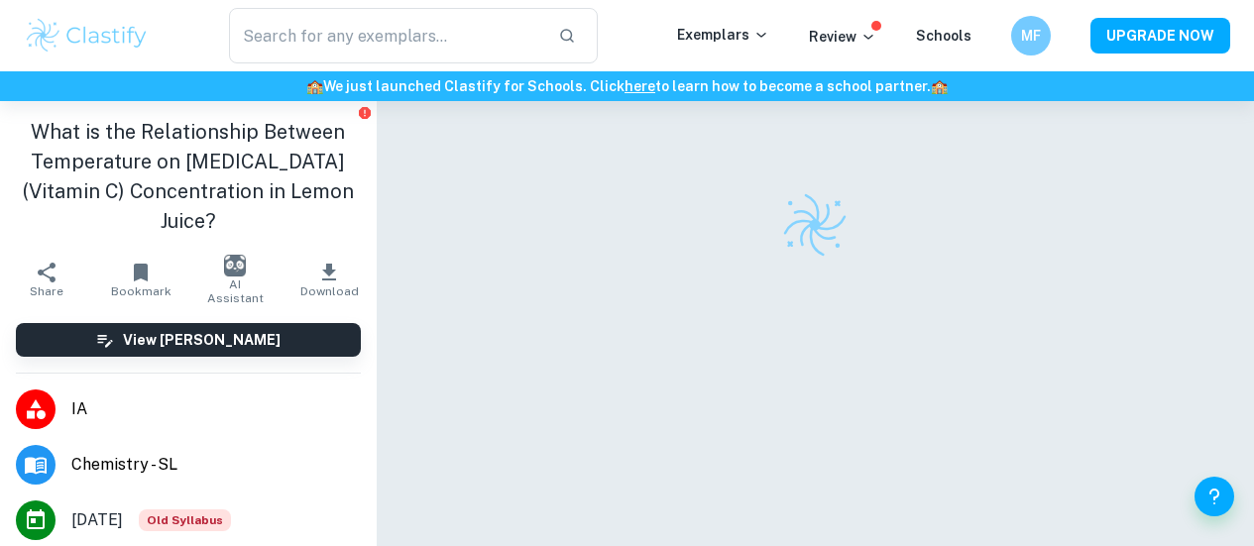 The height and width of the screenshot is (546, 1254). What do you see at coordinates (141, 292) in the screenshot?
I see `span: Bookmark` at bounding box center [141, 292].